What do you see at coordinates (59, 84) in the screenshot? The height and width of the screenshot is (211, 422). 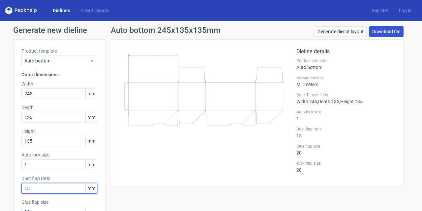 I see `label: Width` at bounding box center [59, 84].